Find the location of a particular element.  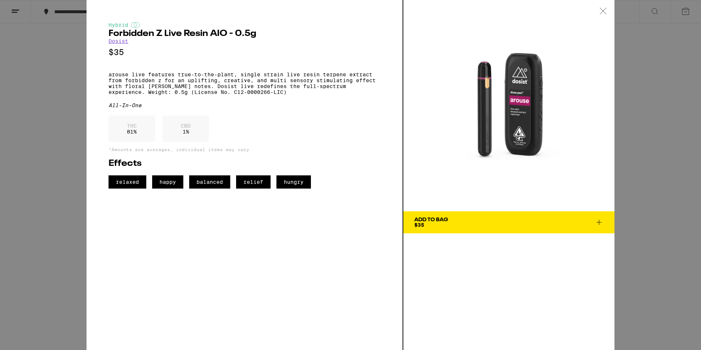

div: Add To Bag is located at coordinates (431, 220).